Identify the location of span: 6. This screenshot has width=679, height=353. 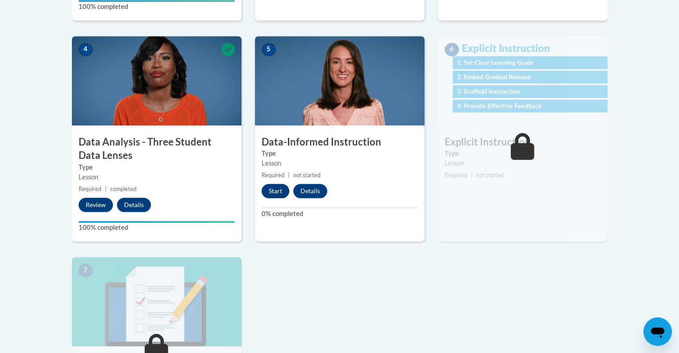
(452, 50).